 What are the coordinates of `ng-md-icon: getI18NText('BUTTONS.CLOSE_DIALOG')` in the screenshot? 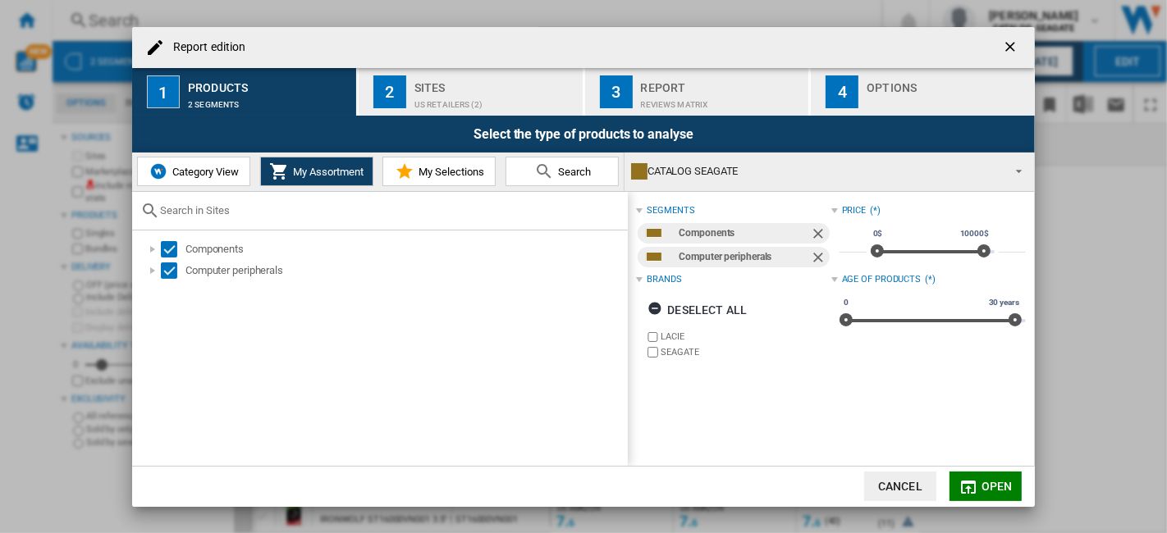 It's located at (1012, 48).